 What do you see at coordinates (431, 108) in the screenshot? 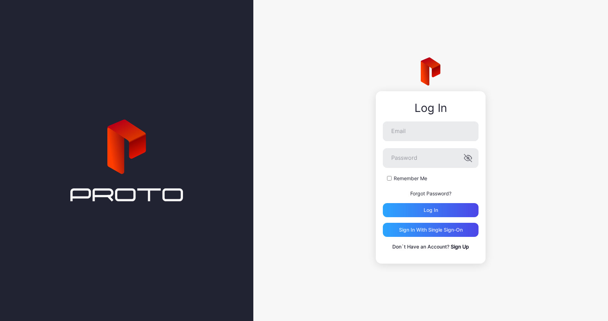
I see `div: Log In` at bounding box center [431, 108].